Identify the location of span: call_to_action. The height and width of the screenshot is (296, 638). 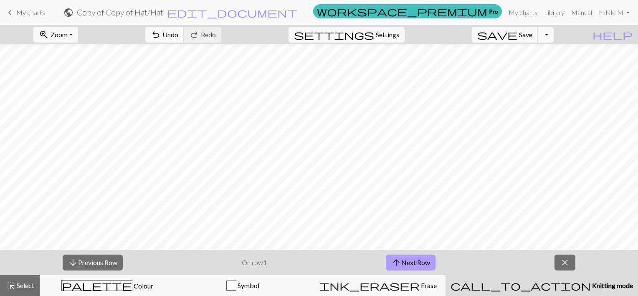
(521, 285).